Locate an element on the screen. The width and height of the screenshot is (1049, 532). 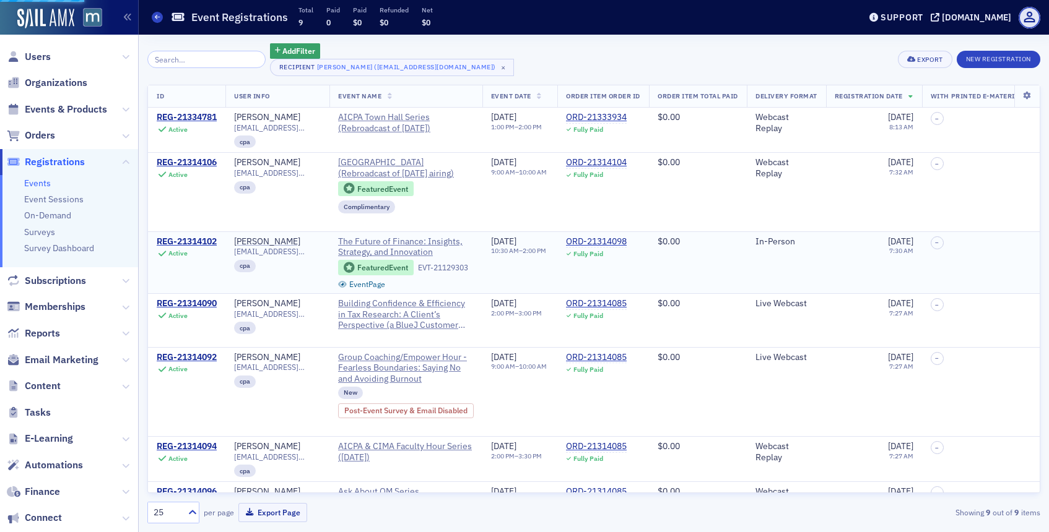
button: AddFilter is located at coordinates (295, 51).